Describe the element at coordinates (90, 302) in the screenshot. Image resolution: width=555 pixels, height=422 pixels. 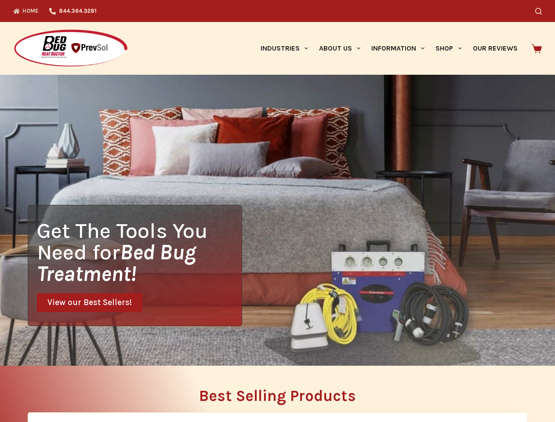
I see `a: View our Best Sellers!` at that location.